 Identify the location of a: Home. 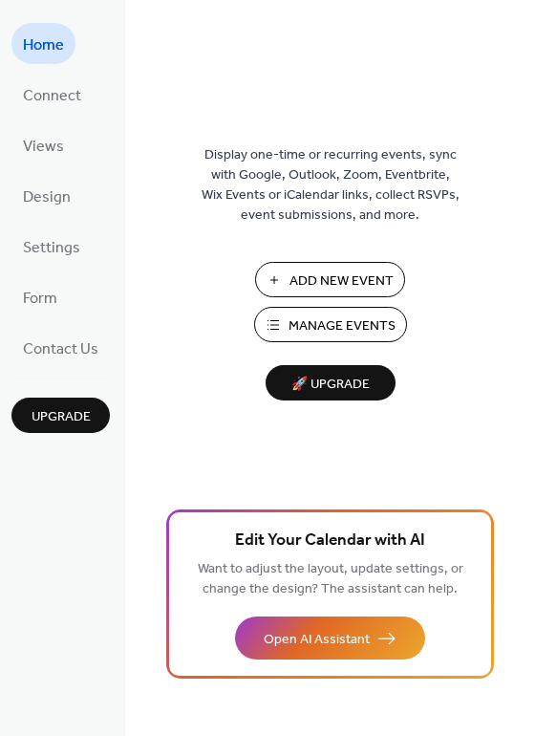
(43, 43).